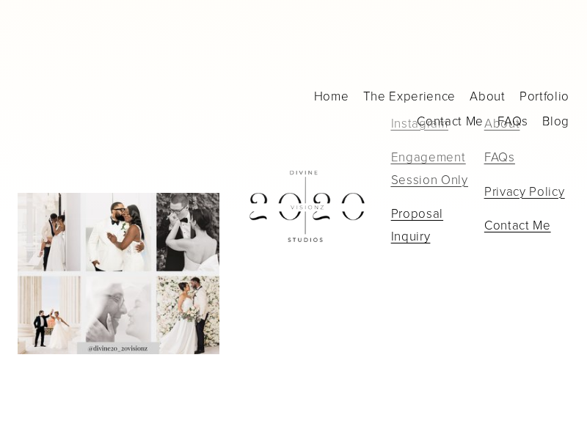 The image size is (587, 440). What do you see at coordinates (544, 96) in the screenshot?
I see `span: Portfolio` at bounding box center [544, 96].